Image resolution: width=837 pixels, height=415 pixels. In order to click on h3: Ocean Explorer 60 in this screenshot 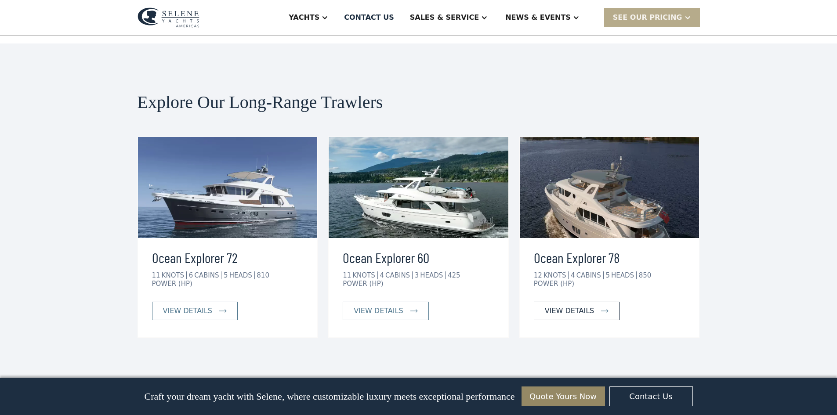, I will do `click(418, 258)`.